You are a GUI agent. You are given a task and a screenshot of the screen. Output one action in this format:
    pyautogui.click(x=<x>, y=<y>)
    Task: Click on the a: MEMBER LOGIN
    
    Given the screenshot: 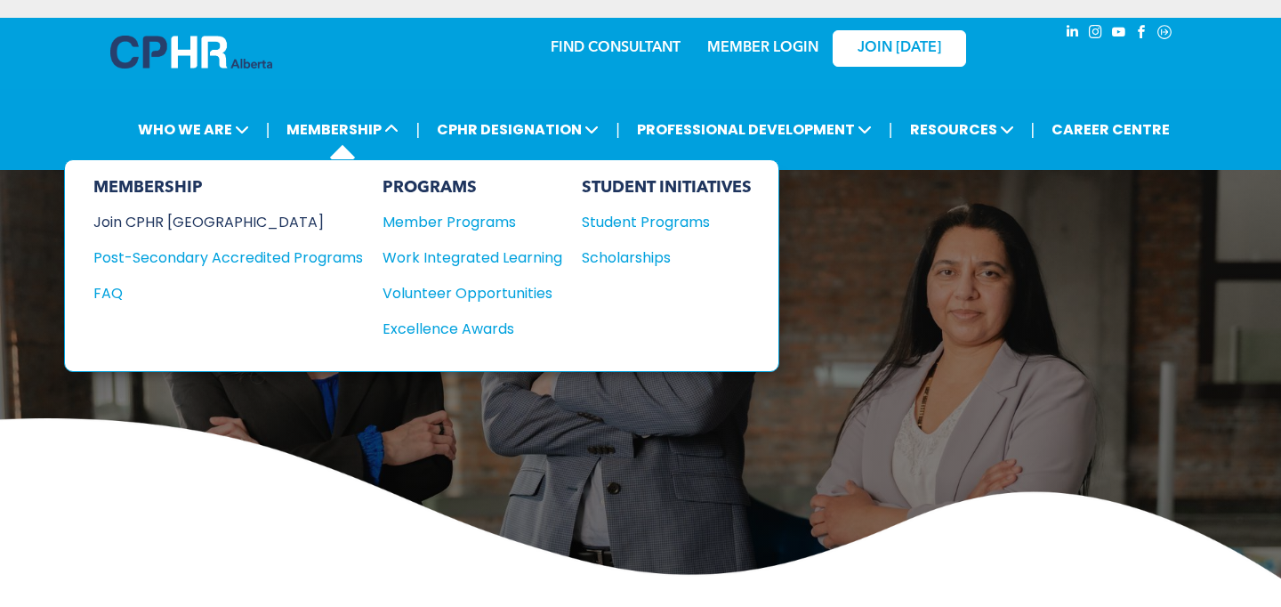 What is the action you would take?
    pyautogui.click(x=762, y=48)
    